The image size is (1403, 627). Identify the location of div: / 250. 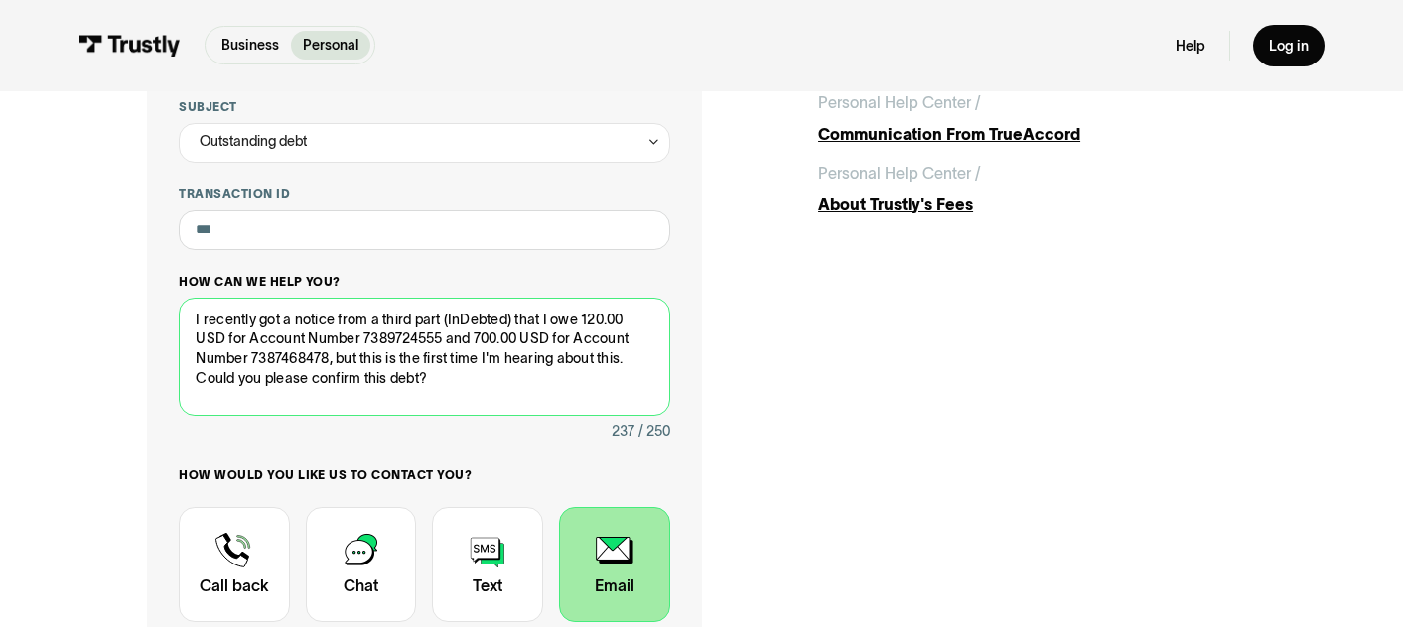
(654, 432).